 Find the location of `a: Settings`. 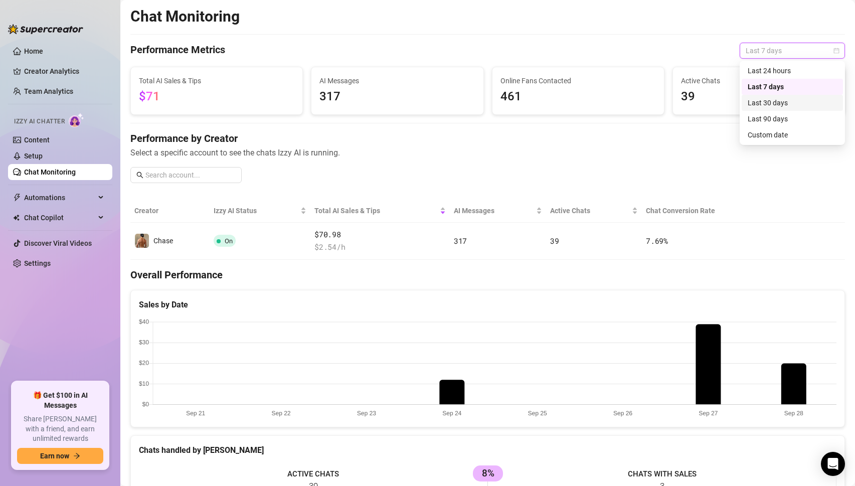

a: Settings is located at coordinates (37, 263).